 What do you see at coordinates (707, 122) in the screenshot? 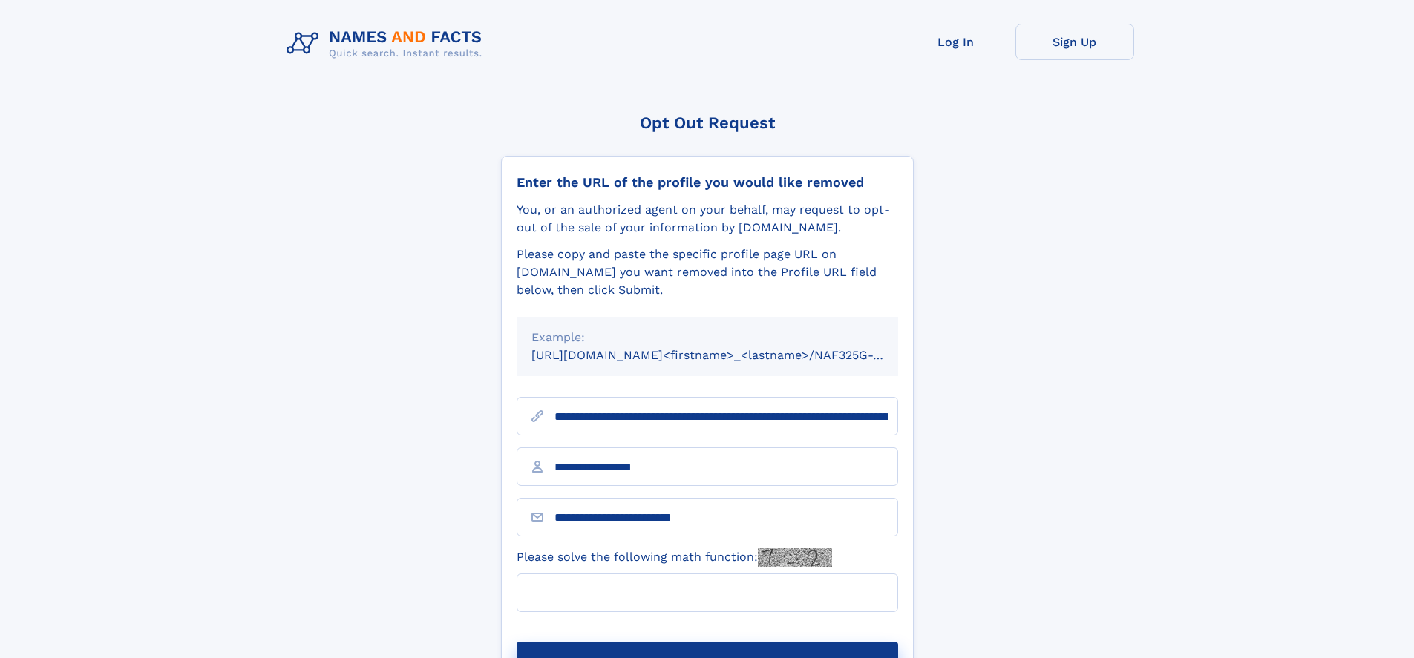
I see `div: Opt Out Request` at bounding box center [707, 122].